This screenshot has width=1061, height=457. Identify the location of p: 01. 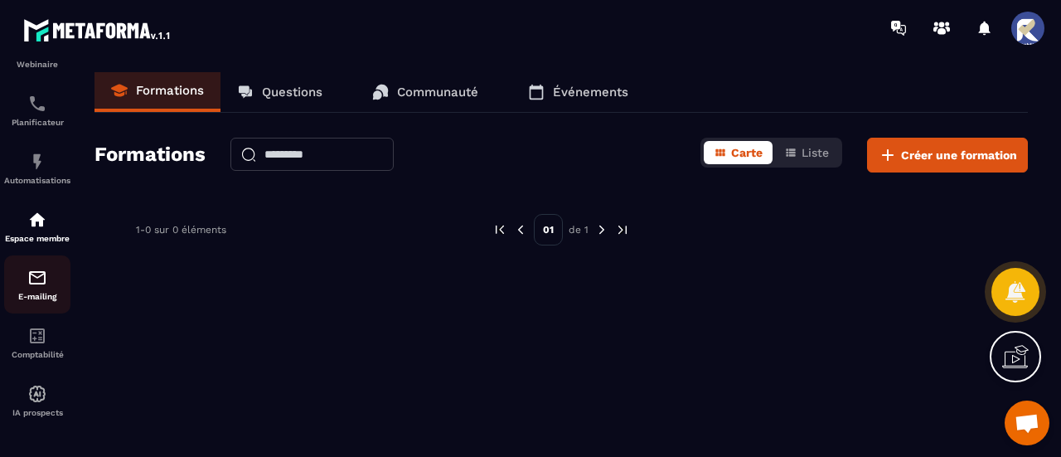
(548, 230).